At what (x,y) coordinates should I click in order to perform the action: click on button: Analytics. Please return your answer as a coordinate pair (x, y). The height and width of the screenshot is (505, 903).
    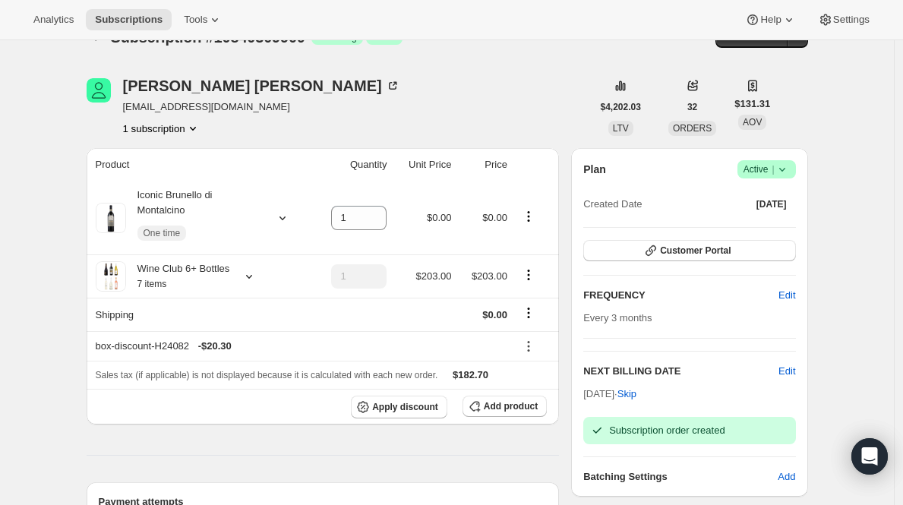
    Looking at the image, I should click on (53, 20).